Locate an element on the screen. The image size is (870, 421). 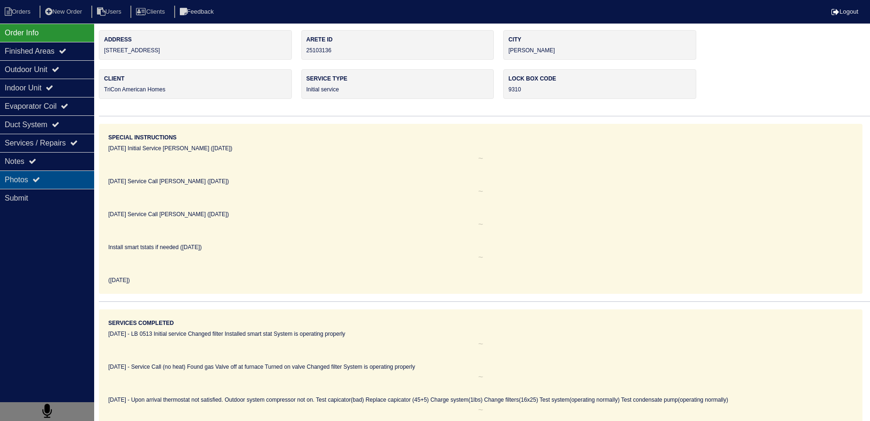
label: Client is located at coordinates (195, 79).